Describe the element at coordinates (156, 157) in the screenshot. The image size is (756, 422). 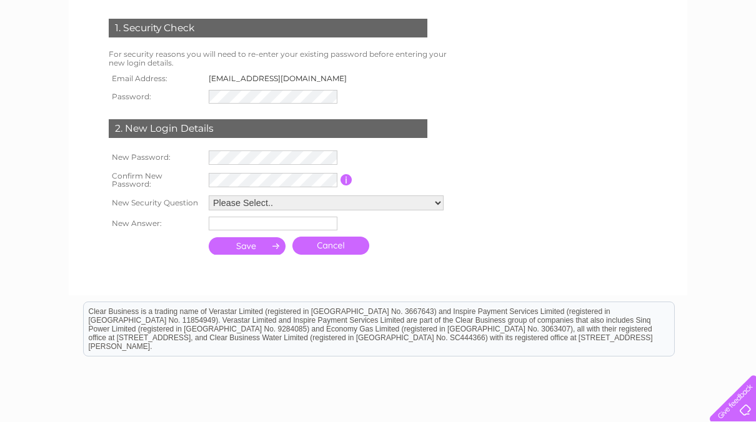
I see `th: New Password:` at that location.